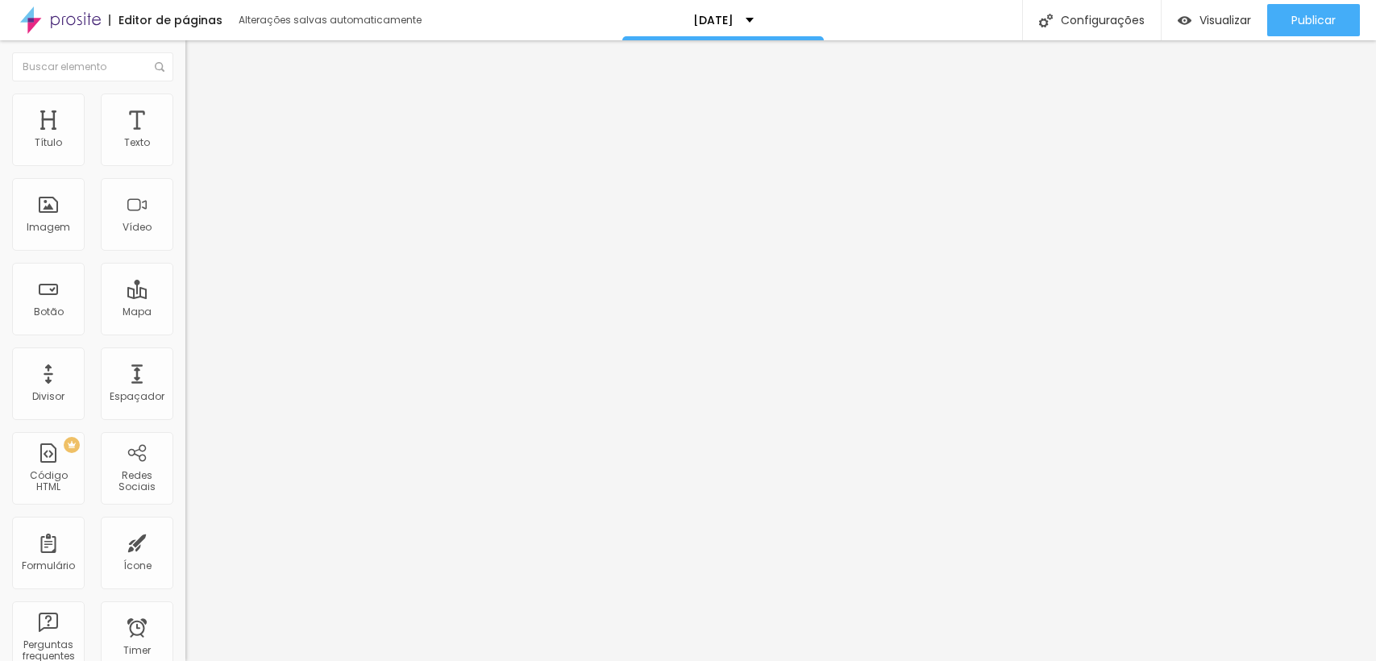  I want to click on div: Redes Sociais, so click(136, 481).